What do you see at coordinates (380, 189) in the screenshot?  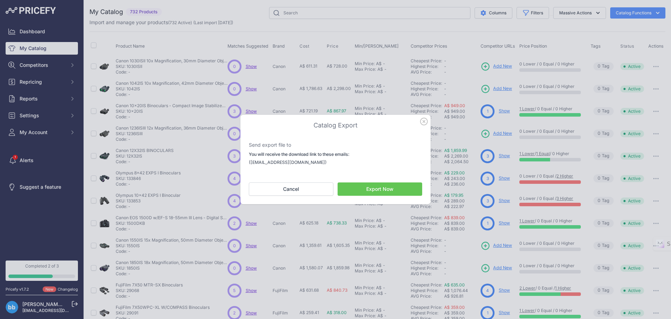 I see `button: Export Now` at bounding box center [380, 189].